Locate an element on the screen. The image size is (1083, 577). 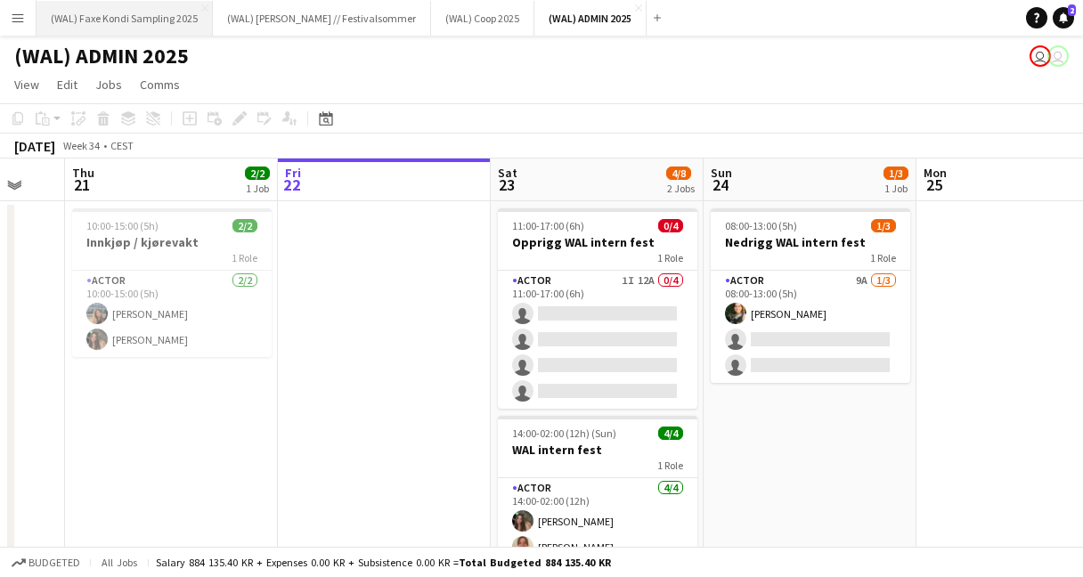
button: (WAL) Coop 2025 is located at coordinates (483, 18).